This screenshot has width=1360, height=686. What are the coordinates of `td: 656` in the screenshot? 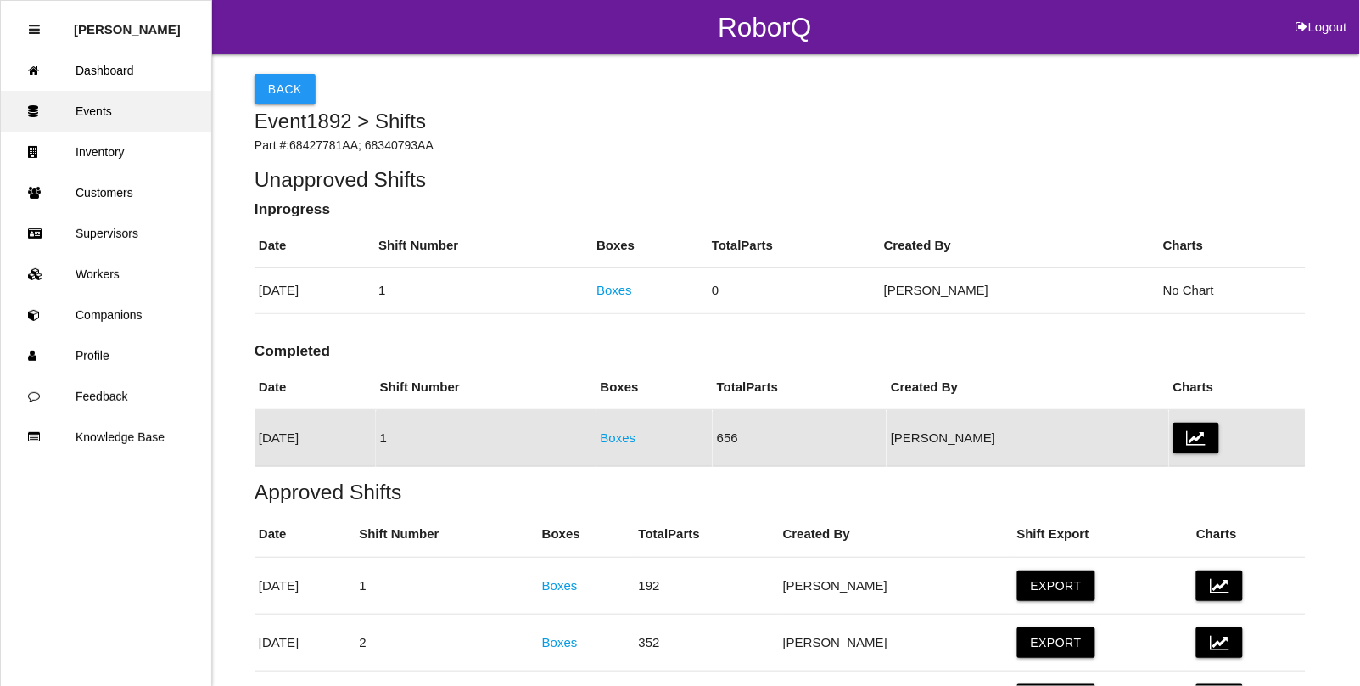 It's located at (799, 438).